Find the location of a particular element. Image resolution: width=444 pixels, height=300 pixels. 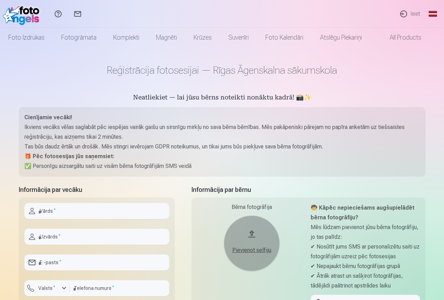

button: Valsts* is located at coordinates (47, 288).